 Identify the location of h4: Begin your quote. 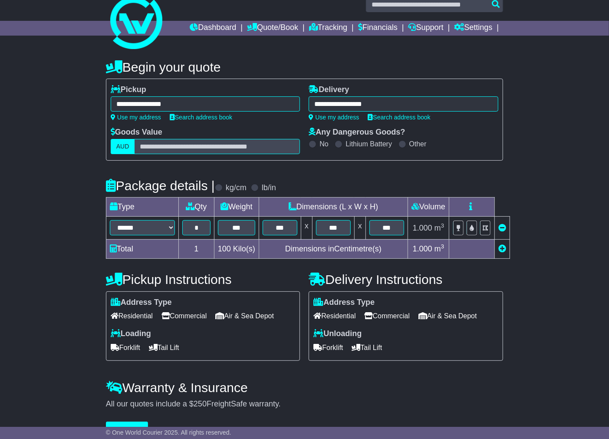
(304, 67).